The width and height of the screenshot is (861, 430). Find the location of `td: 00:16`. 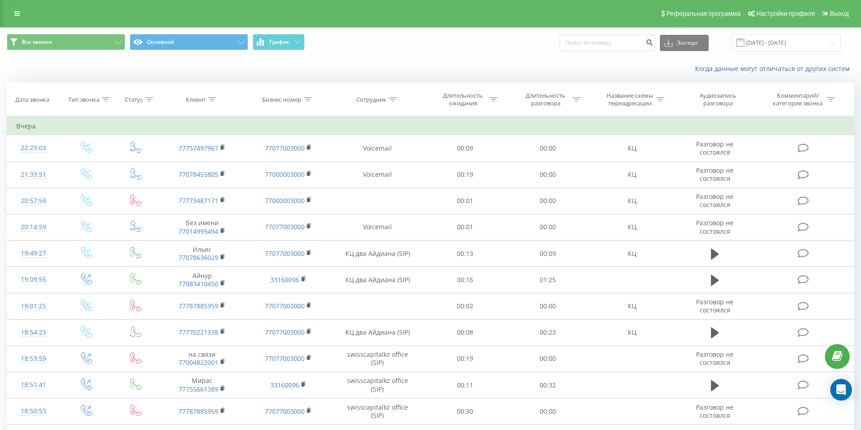

td: 00:16 is located at coordinates (465, 280).